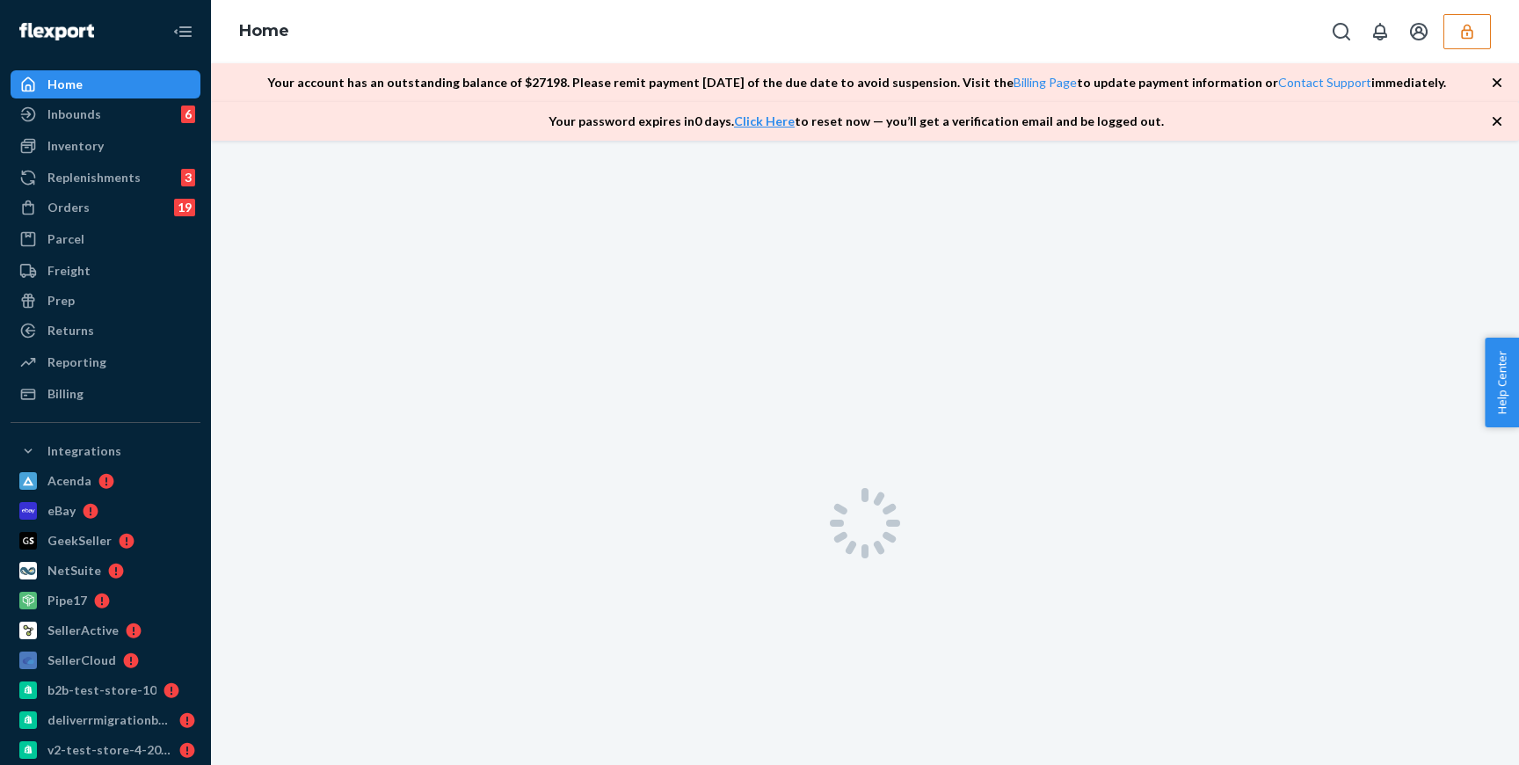 This screenshot has height=765, width=1519. Describe the element at coordinates (105, 541) in the screenshot. I see `a: GeekSeller` at that location.